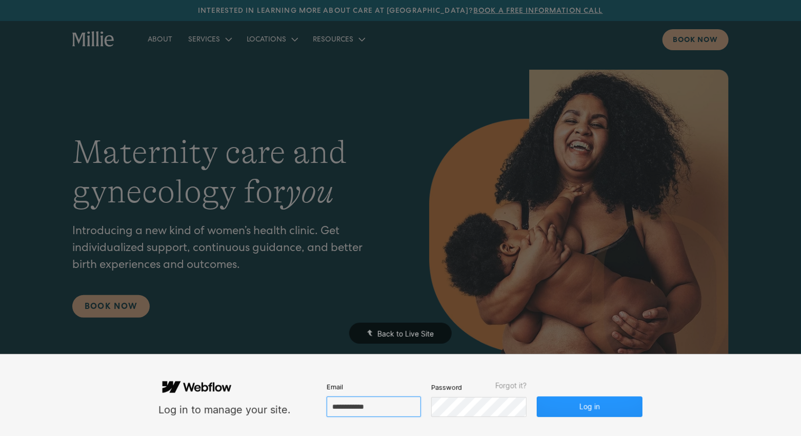 The height and width of the screenshot is (436, 801). What do you see at coordinates (334, 387) in the screenshot?
I see `span: Email` at bounding box center [334, 387].